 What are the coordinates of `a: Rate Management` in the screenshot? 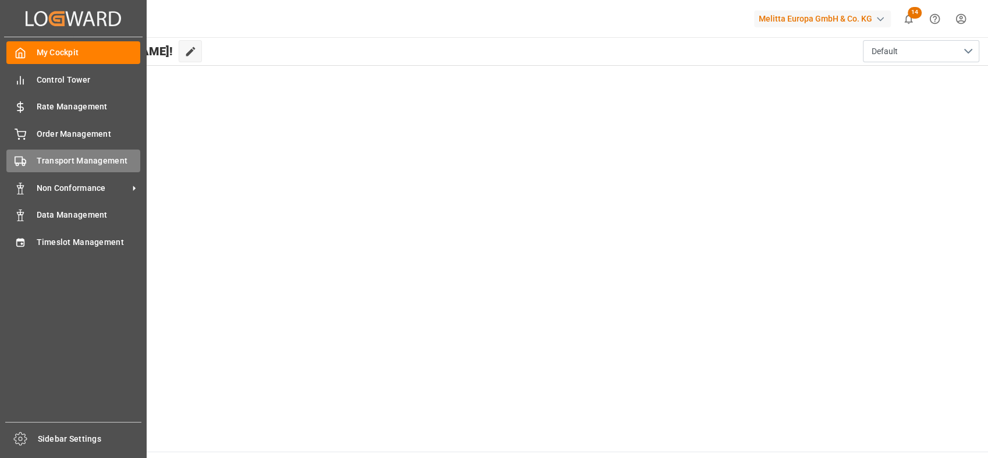 It's located at (73, 106).